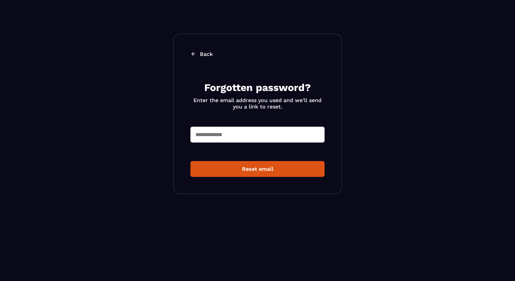 This screenshot has width=515, height=281. Describe the element at coordinates (258, 169) in the screenshot. I see `div: Reset email` at that location.